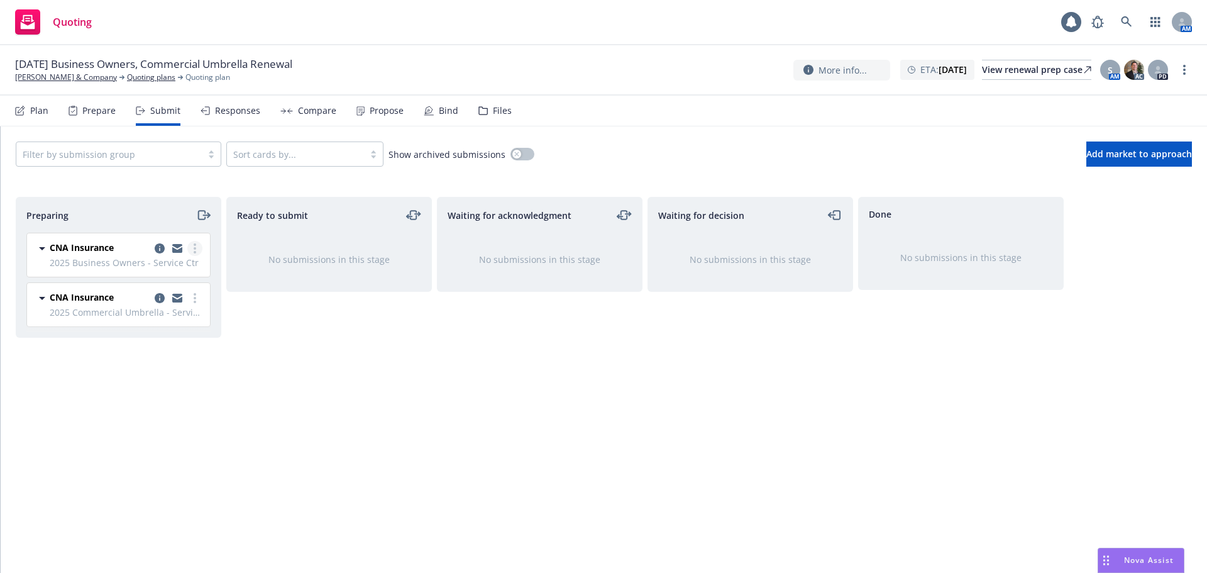  What do you see at coordinates (387, 111) in the screenshot?
I see `div: Propose` at bounding box center [387, 111].